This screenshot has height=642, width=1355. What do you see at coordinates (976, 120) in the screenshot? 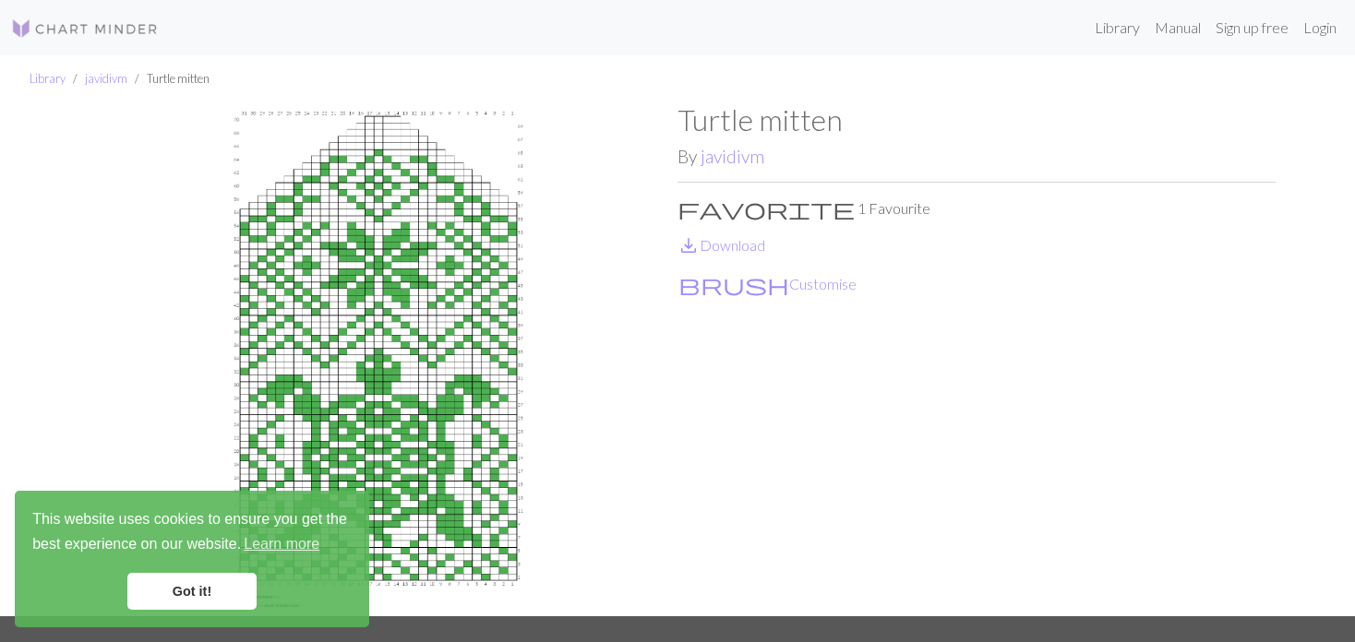
I see `h1: Turtle mitten` at bounding box center [976, 120].